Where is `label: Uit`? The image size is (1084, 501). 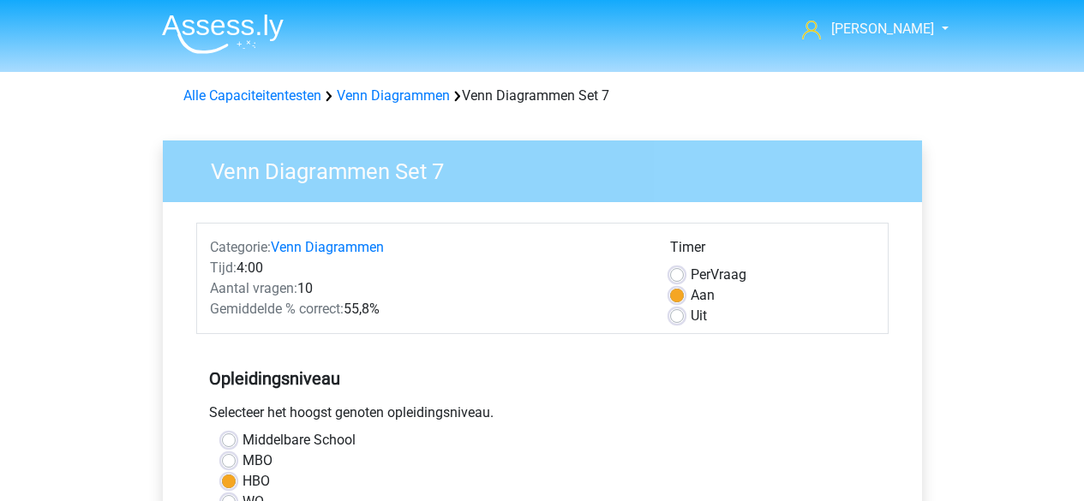
label: Uit is located at coordinates (699, 316).